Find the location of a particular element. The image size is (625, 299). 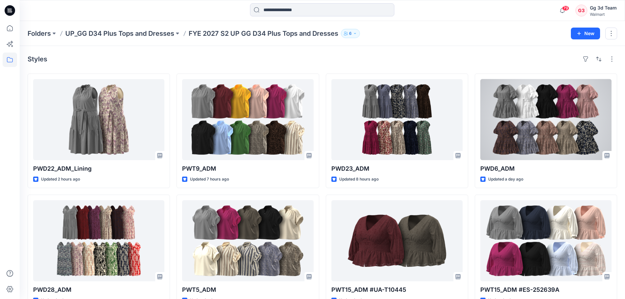

p: PWD28_ADM is located at coordinates (99, 290).